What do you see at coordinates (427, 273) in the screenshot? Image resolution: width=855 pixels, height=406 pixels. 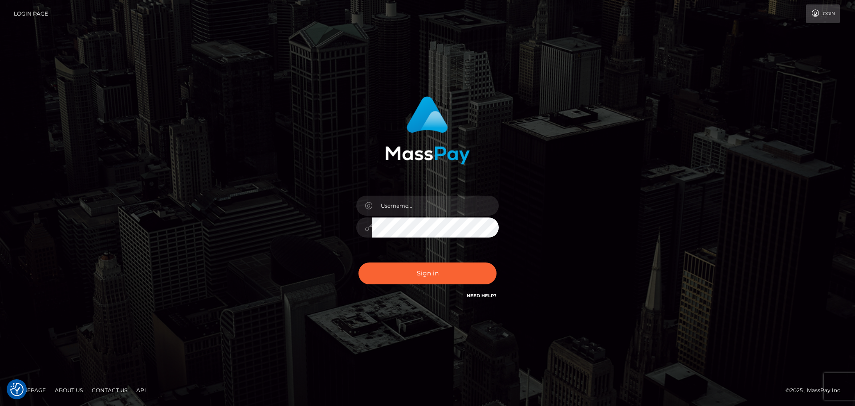 I see `button: Sign in` at bounding box center [427, 273].